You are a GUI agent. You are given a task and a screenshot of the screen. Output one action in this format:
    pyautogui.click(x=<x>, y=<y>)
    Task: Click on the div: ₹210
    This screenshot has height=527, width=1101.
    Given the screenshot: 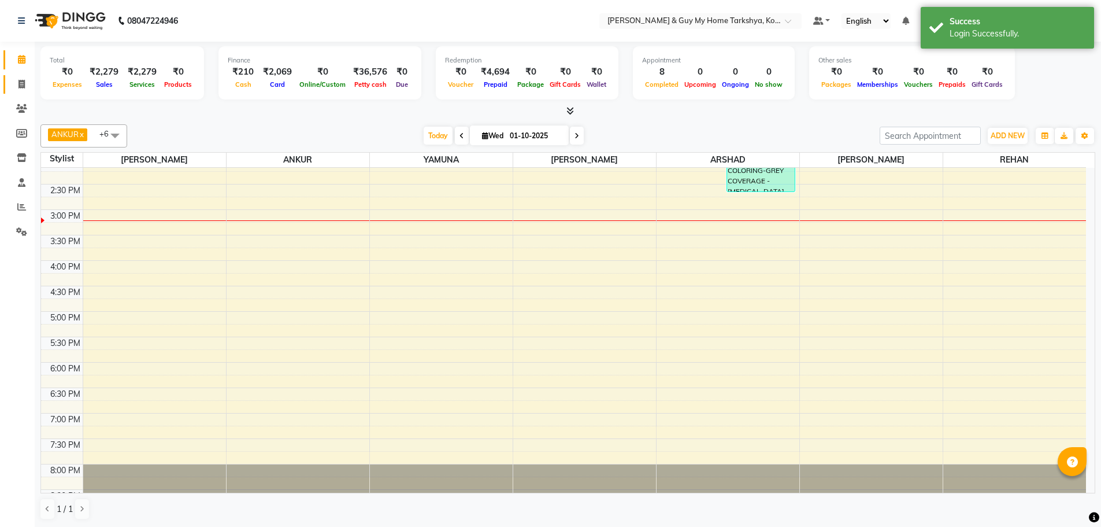 What is the action you would take?
    pyautogui.click(x=243, y=72)
    